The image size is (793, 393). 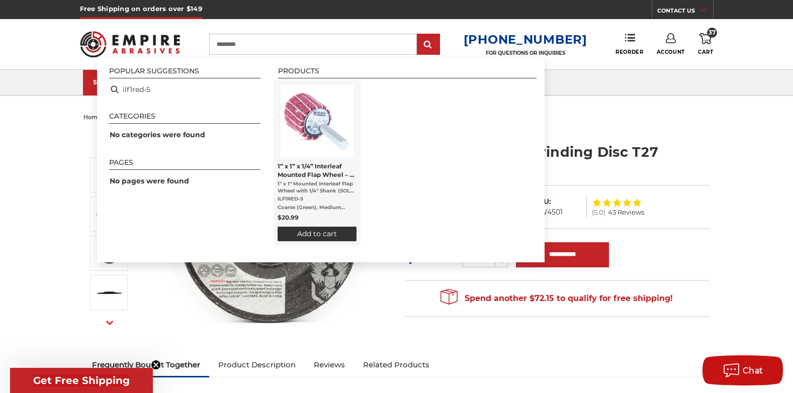 What do you see at coordinates (396, 365) in the screenshot?
I see `a: Related Products` at bounding box center [396, 365].